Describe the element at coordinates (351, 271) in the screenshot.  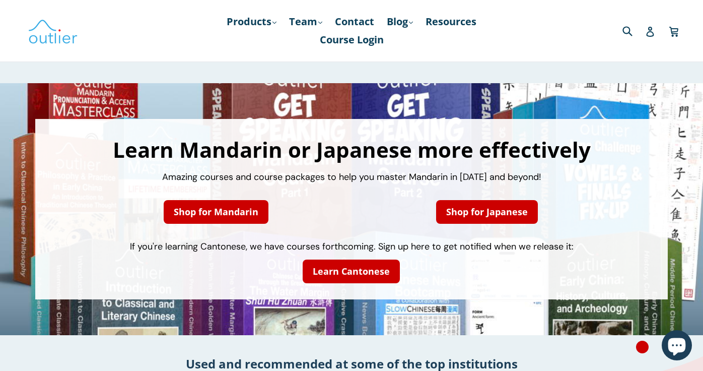
I see `a: Learn Cantonese` at that location.